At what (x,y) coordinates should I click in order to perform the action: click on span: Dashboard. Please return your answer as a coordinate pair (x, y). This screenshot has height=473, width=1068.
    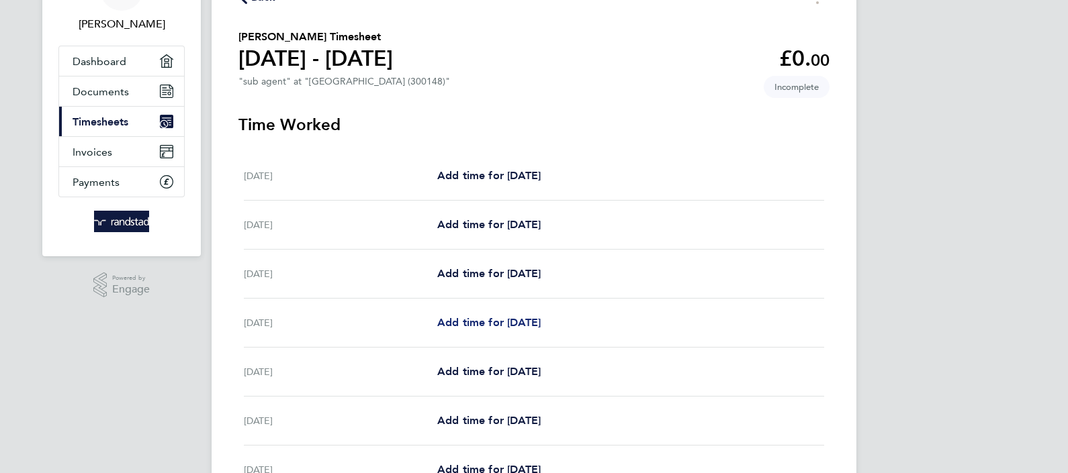
    Looking at the image, I should click on (99, 61).